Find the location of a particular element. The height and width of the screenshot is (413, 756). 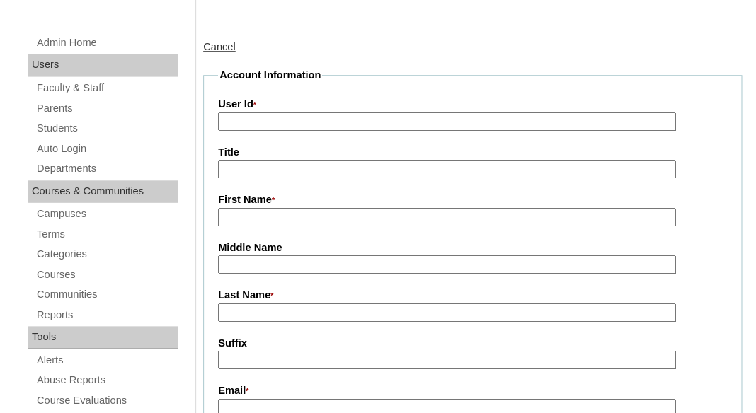

a: Alerts is located at coordinates (106, 360).